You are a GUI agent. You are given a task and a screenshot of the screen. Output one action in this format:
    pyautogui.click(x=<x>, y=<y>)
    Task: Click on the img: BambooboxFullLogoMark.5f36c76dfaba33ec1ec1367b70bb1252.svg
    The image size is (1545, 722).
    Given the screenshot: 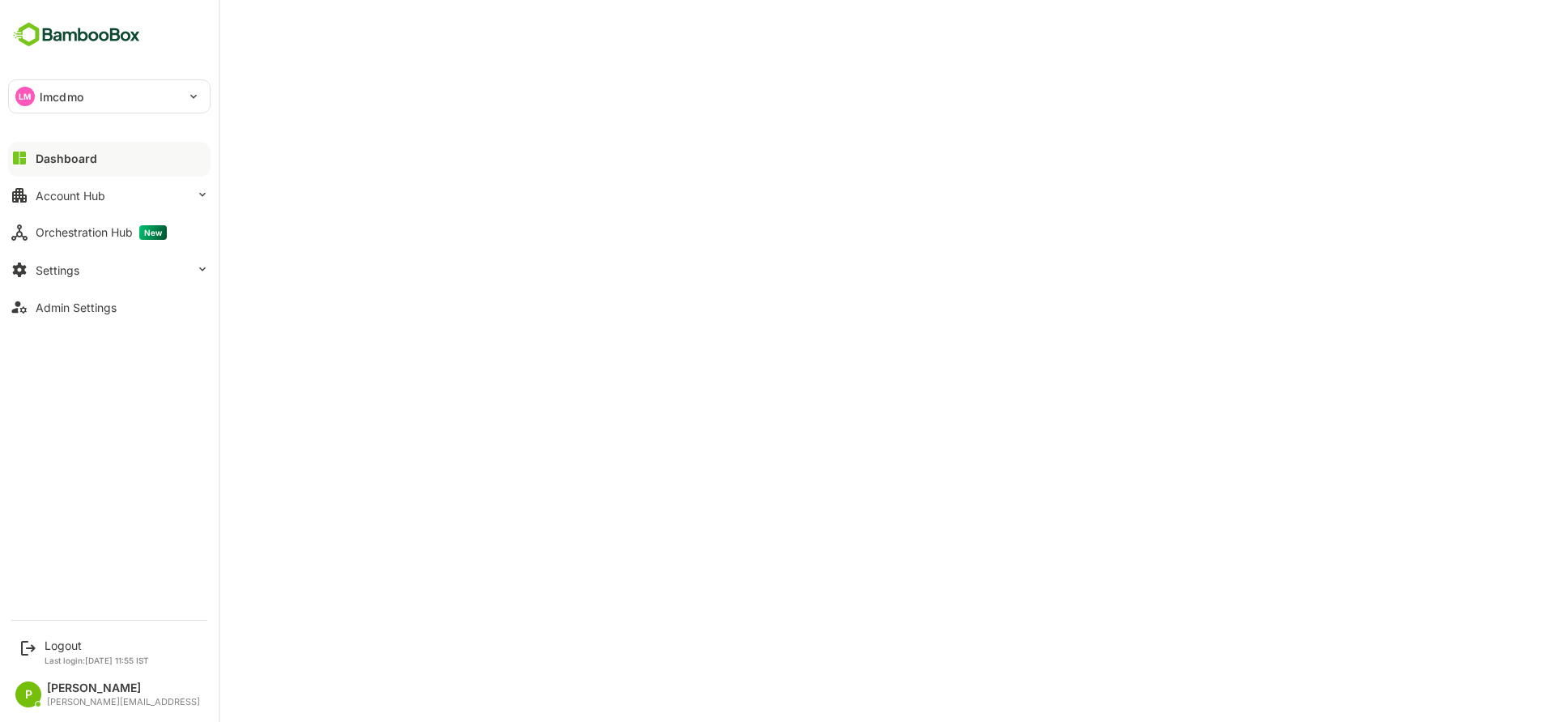 What is the action you would take?
    pyautogui.click(x=76, y=35)
    